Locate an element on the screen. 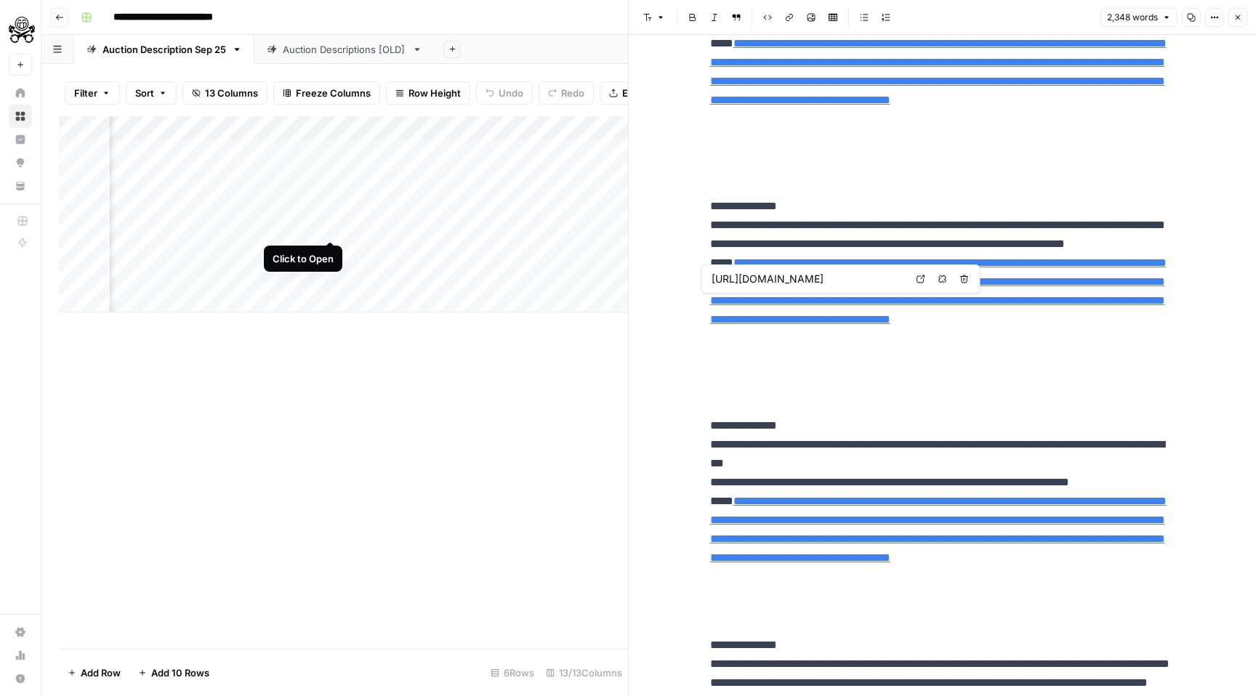 Image resolution: width=1256 pixels, height=696 pixels. img: PistonHeads Logo is located at coordinates (22, 30).